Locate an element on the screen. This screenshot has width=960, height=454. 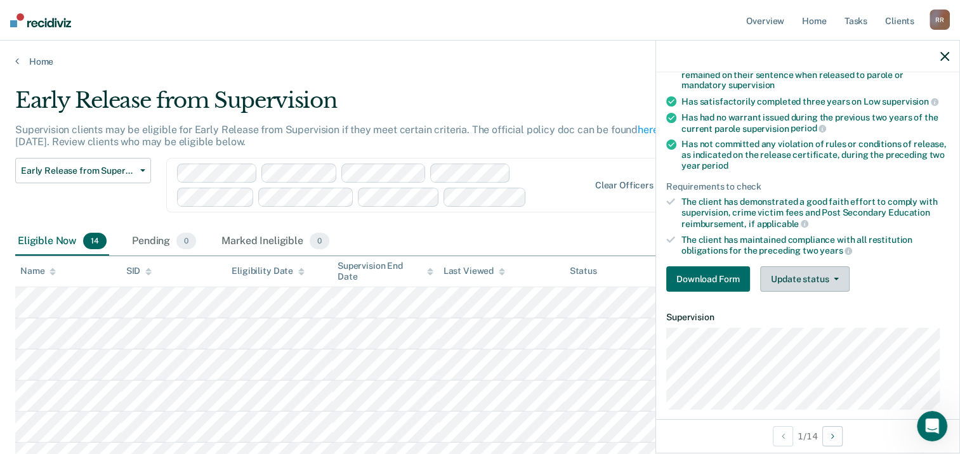
div: Marked Ineligible is located at coordinates (275, 242).